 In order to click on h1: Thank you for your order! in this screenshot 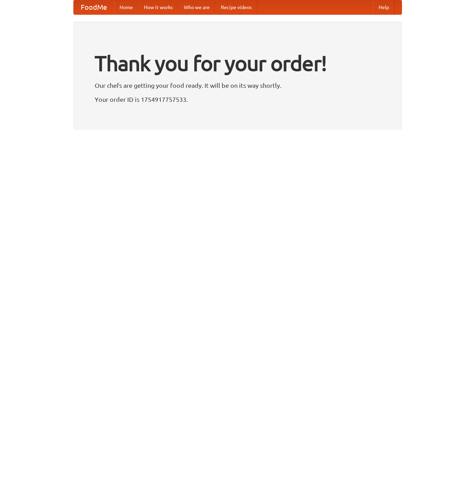, I will do `click(238, 63)`.